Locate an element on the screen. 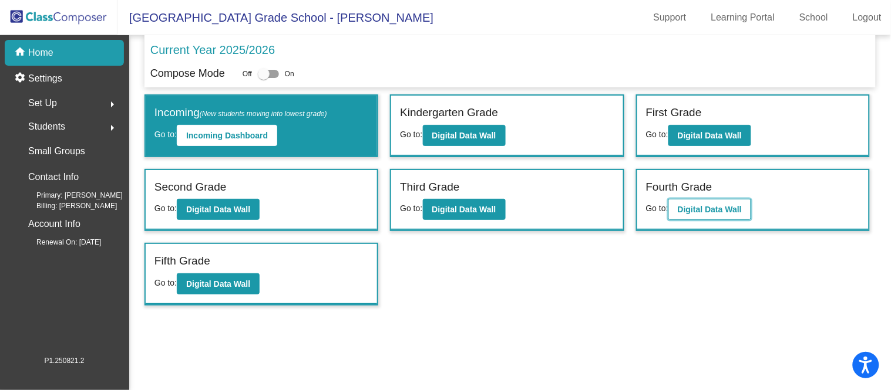 This screenshot has width=891, height=390. span: On is located at coordinates (289, 74).